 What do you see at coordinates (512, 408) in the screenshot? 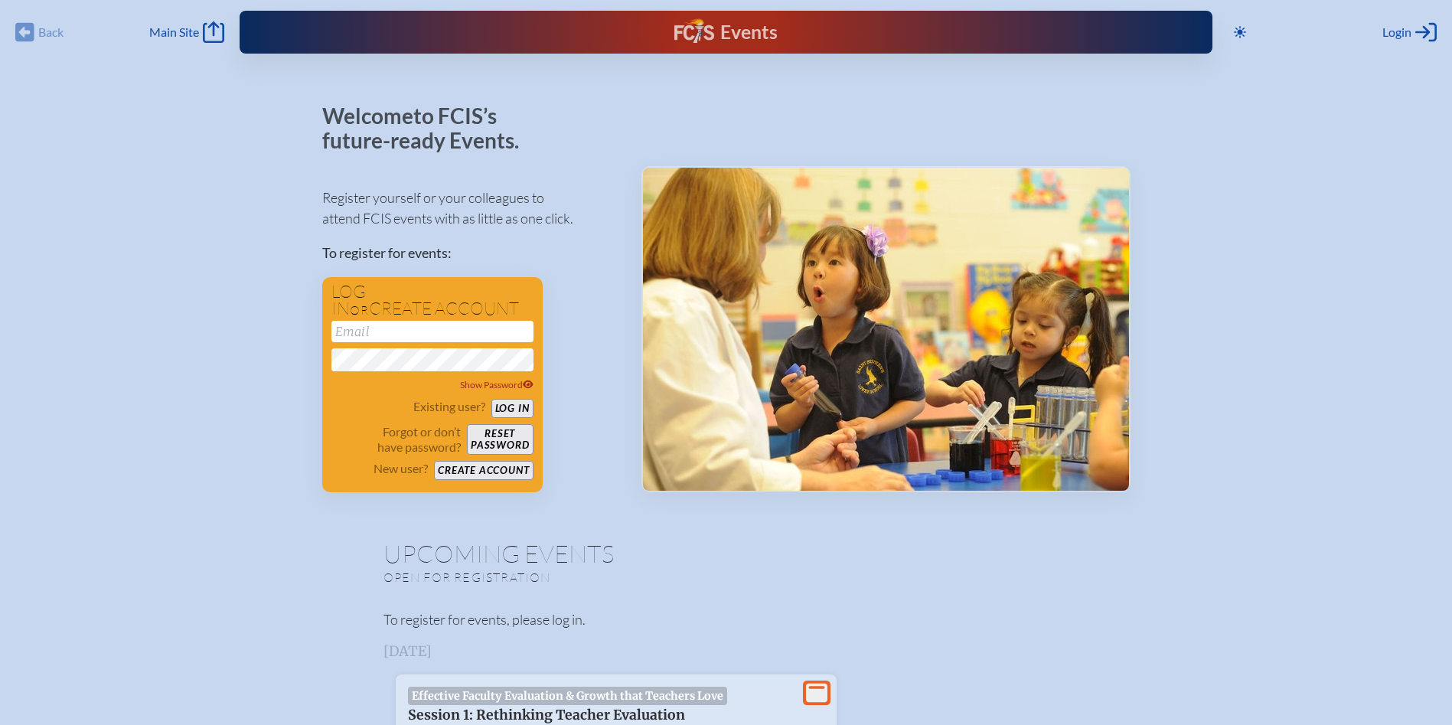
I see `button: Log in` at bounding box center [512, 408].